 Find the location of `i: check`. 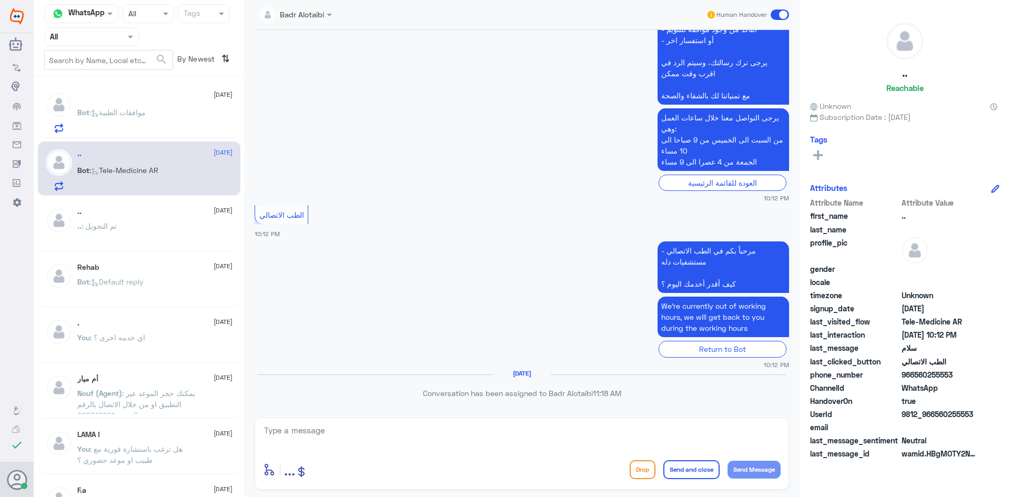

i: check is located at coordinates (17, 445).